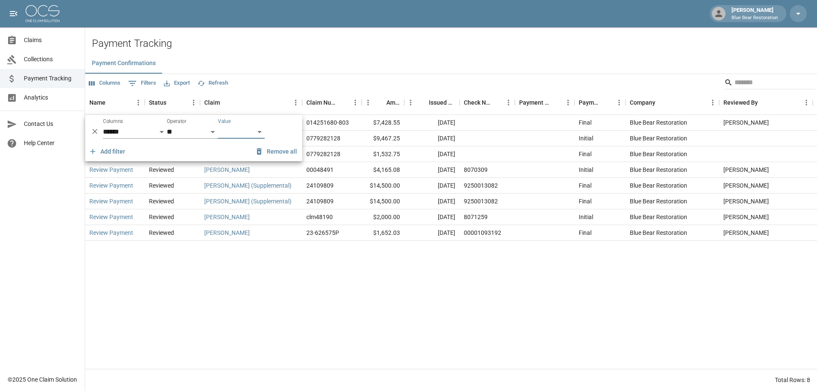 This screenshot has height=391, width=817. What do you see at coordinates (42, 380) in the screenshot?
I see `div: © 2025 One Claim Solution` at bounding box center [42, 380].